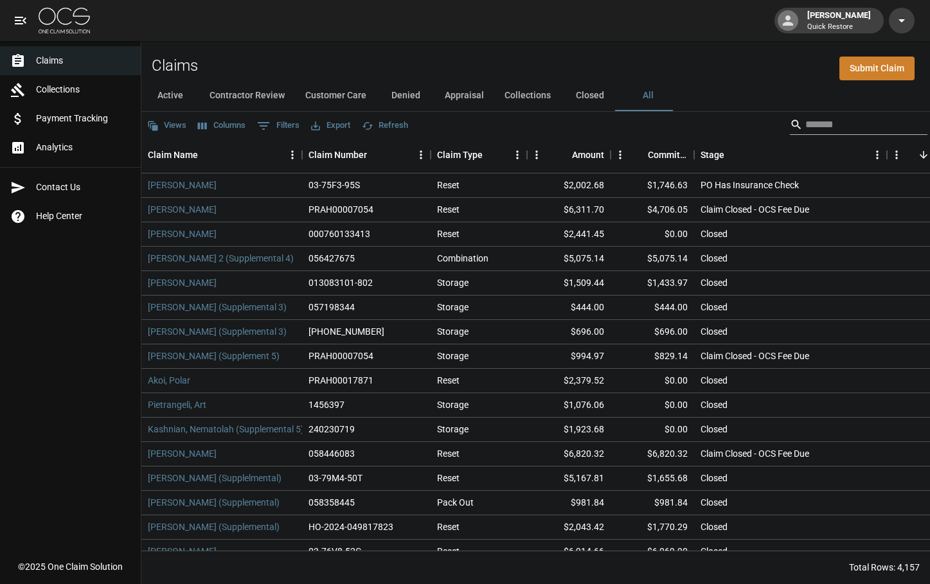 This screenshot has width=930, height=584. I want to click on div: $5,167.81, so click(569, 479).